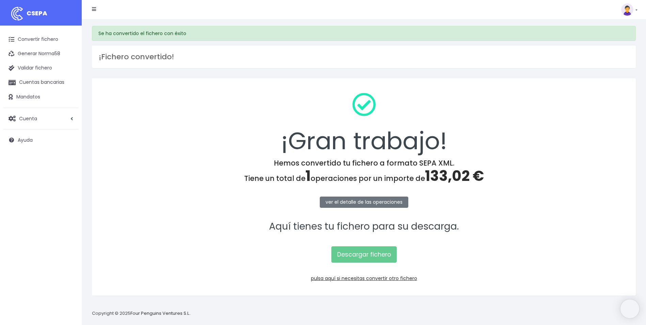  Describe the element at coordinates (41, 54) in the screenshot. I see `a: Generar Norma58` at that location.